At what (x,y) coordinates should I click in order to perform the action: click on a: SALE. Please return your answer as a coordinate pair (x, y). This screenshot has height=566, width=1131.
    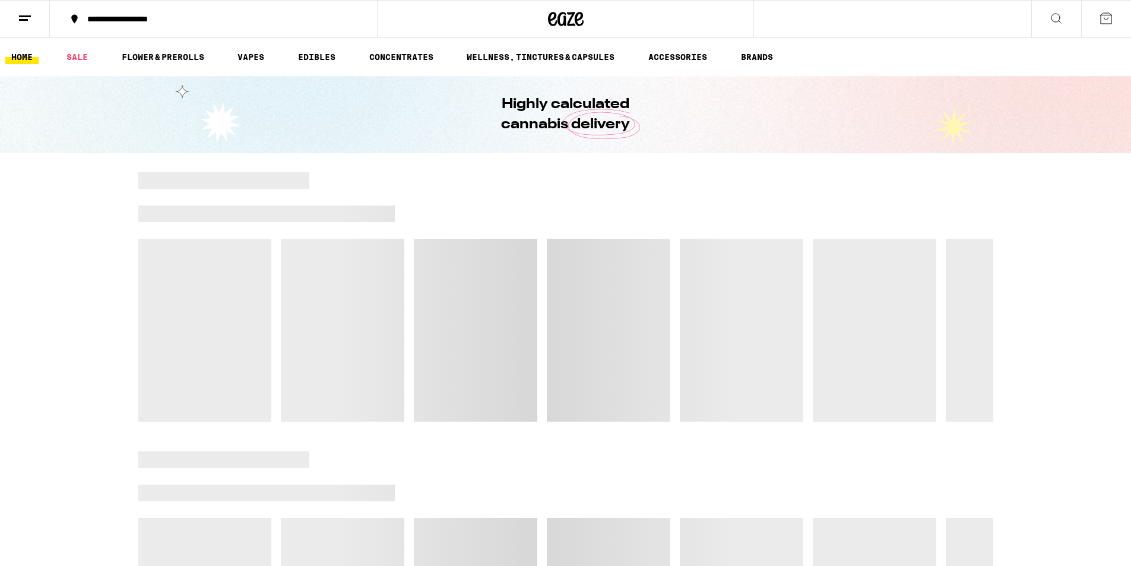
    Looking at the image, I should click on (77, 57).